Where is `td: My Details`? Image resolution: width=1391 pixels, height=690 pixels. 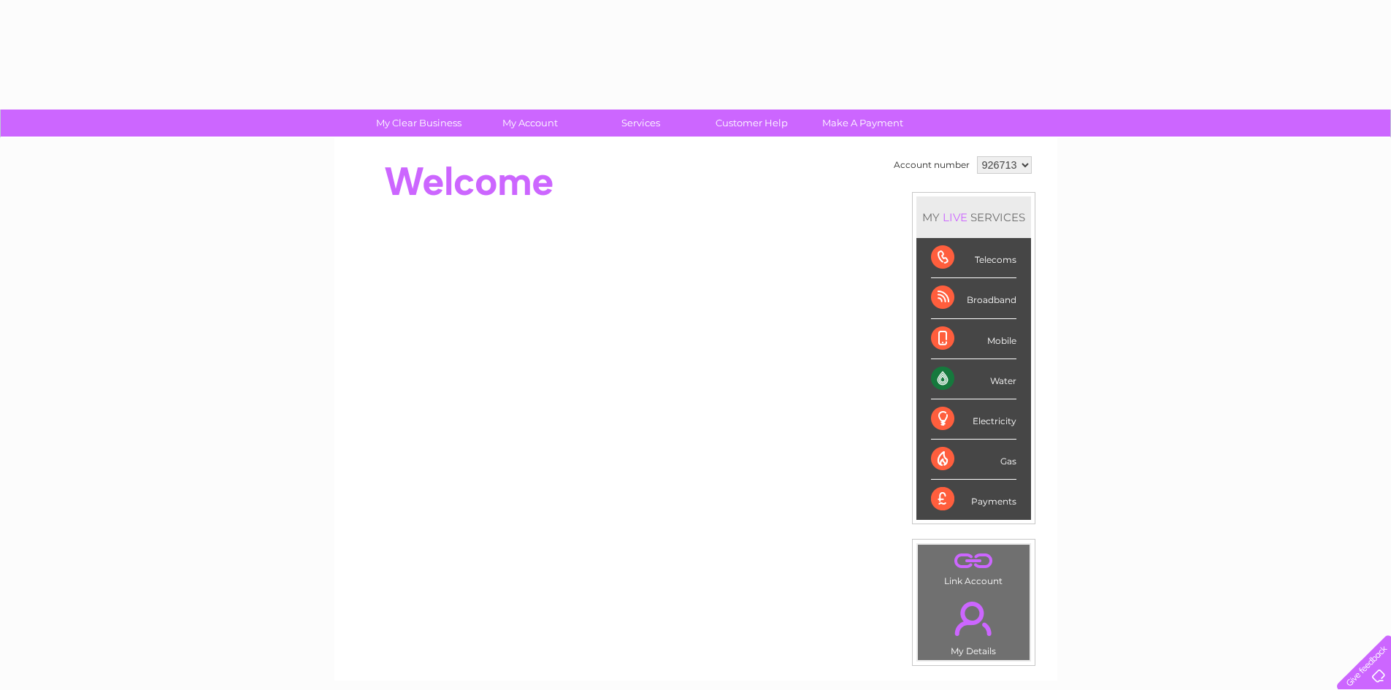 td: My Details is located at coordinates (973, 625).